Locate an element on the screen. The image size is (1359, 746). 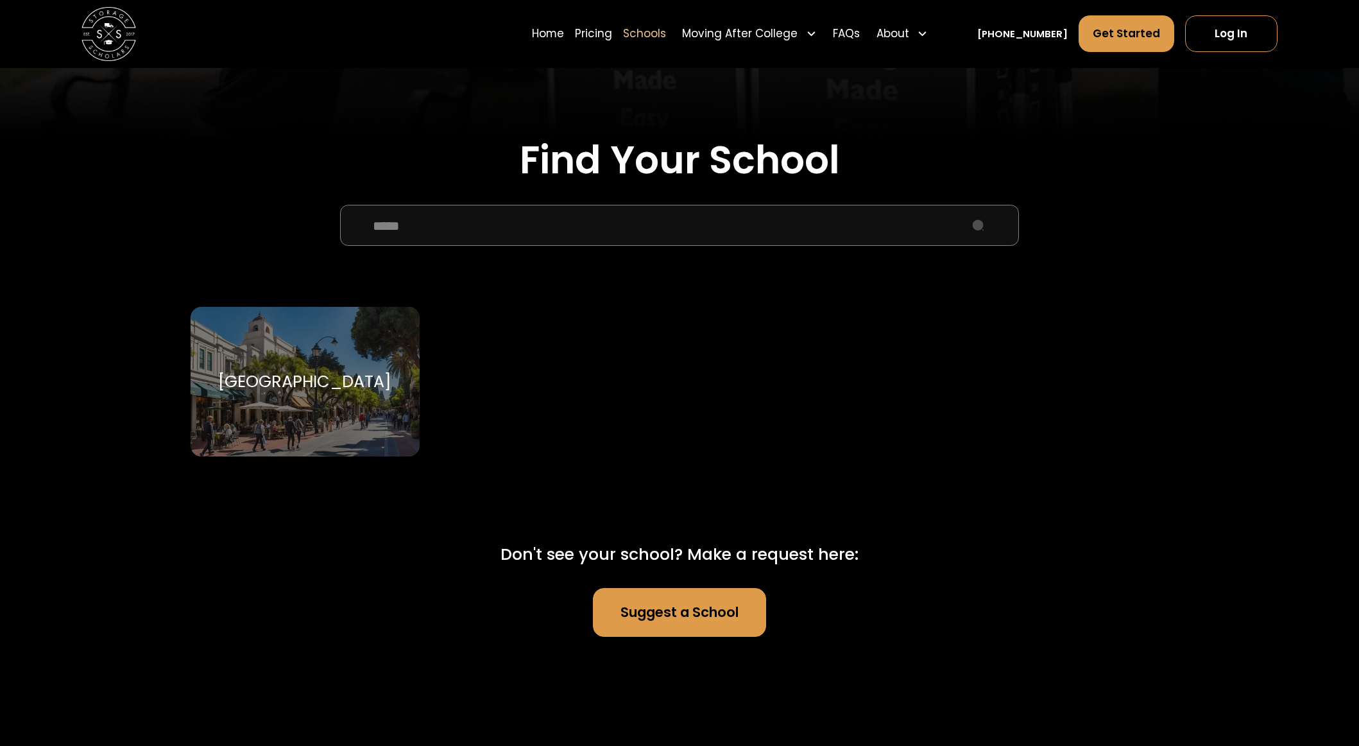
a: Home is located at coordinates (548, 33).